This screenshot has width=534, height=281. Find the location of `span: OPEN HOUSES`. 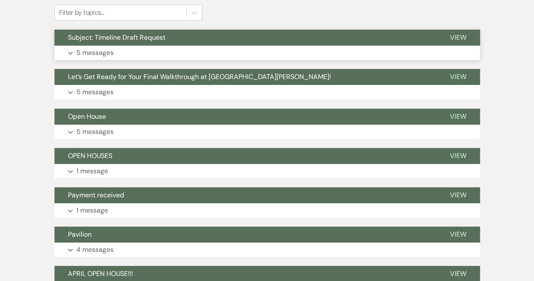

span: OPEN HOUSES is located at coordinates (90, 155).